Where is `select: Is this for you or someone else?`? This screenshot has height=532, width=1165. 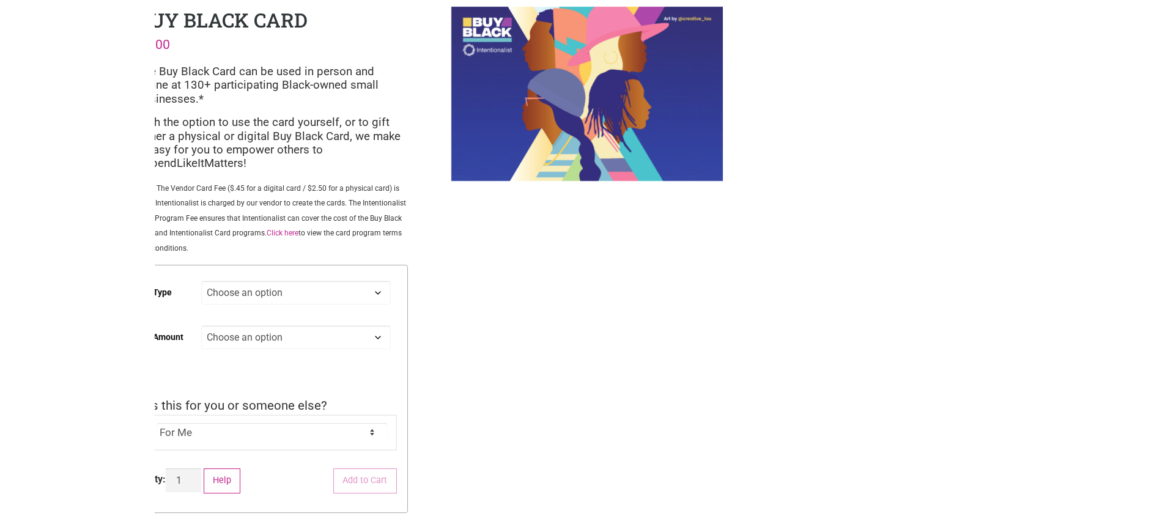
select: Is this for you or someone else? is located at coordinates (272, 432).